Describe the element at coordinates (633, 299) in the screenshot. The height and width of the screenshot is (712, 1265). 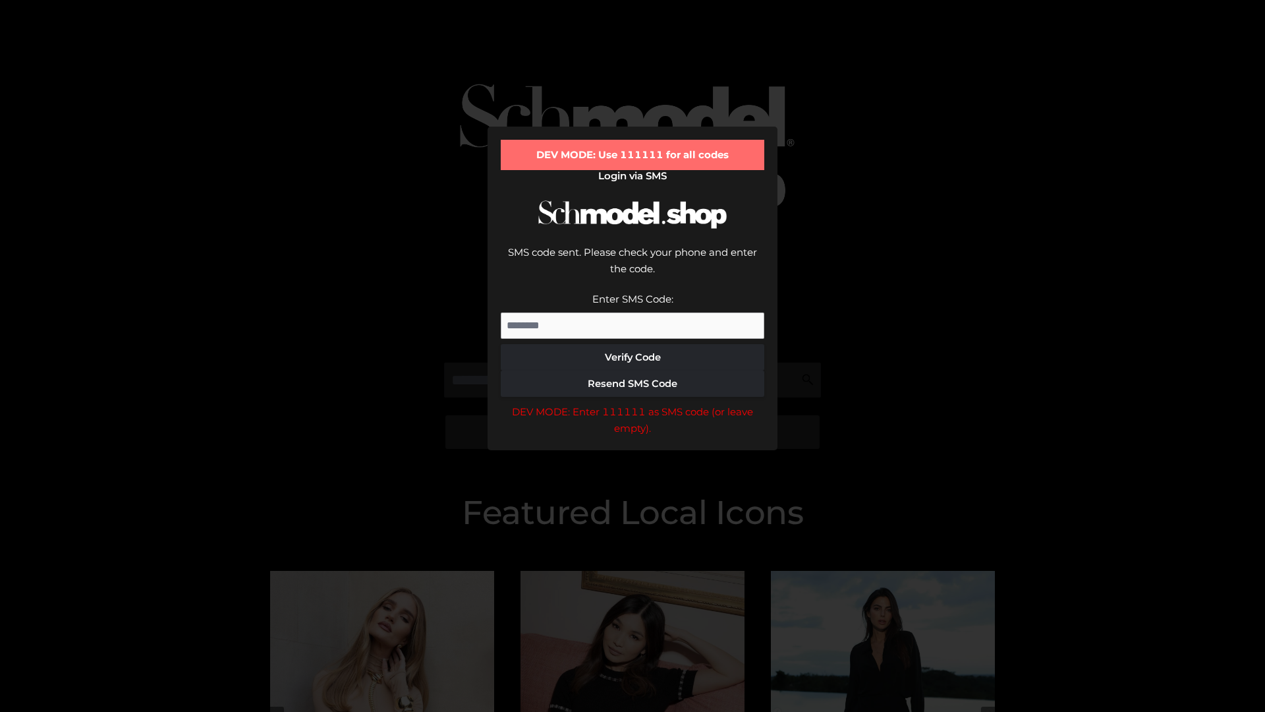
I see `label: Enter SMS Code:` at that location.